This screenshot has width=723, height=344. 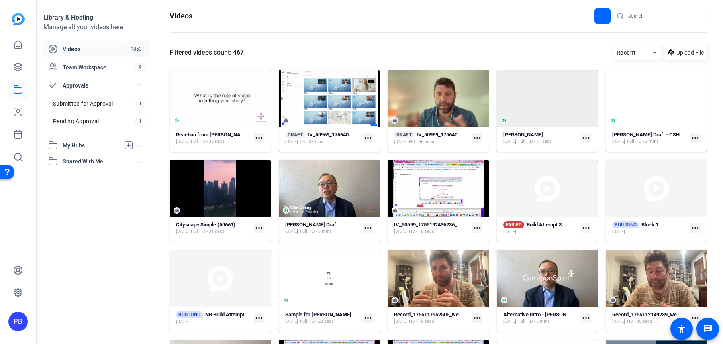 What do you see at coordinates (317, 322) in the screenshot?
I see `span: Full HD - 28 secs` at bounding box center [317, 322].